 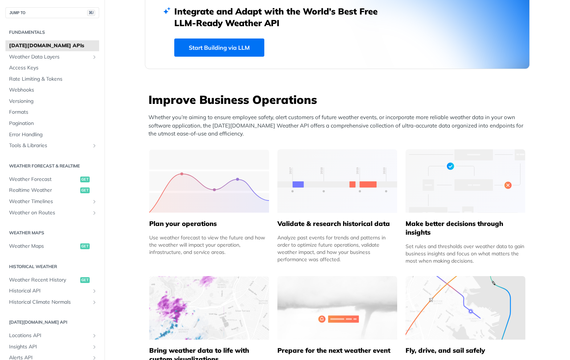 I want to click on a: Error Handling, so click(x=52, y=135).